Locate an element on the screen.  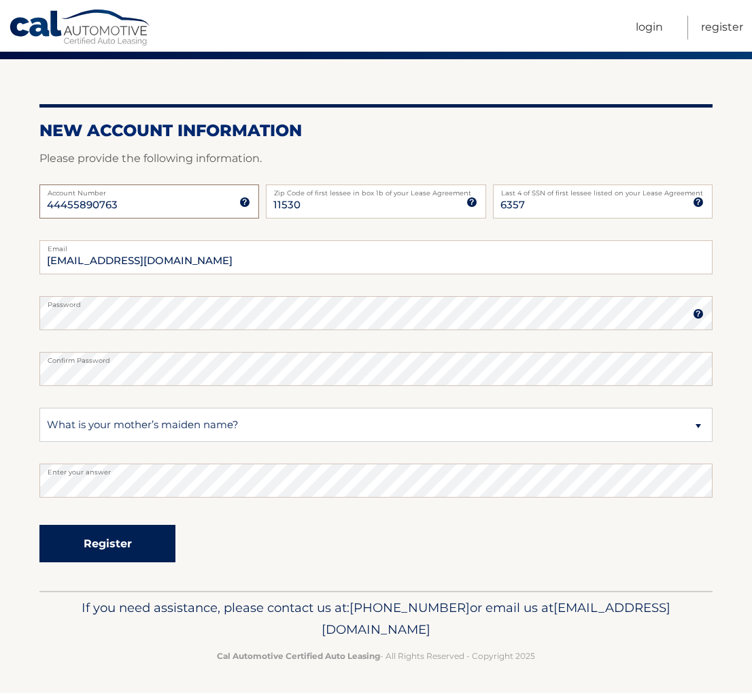
button: Register is located at coordinates (107, 543).